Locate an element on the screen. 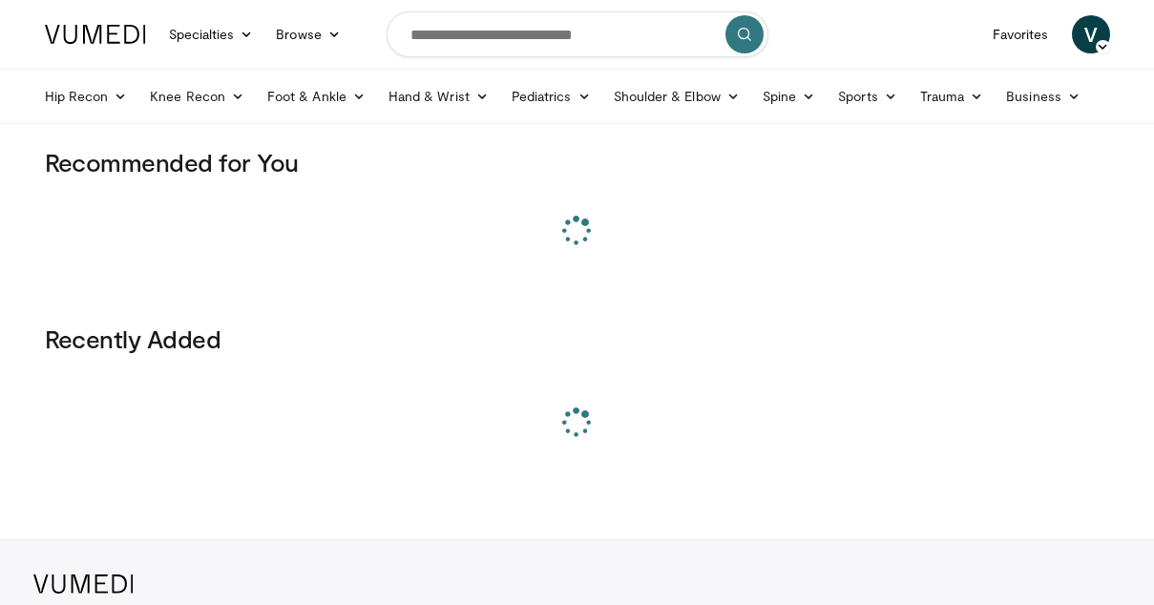 Image resolution: width=1154 pixels, height=605 pixels. input: Search topics, interventions is located at coordinates (577, 34).